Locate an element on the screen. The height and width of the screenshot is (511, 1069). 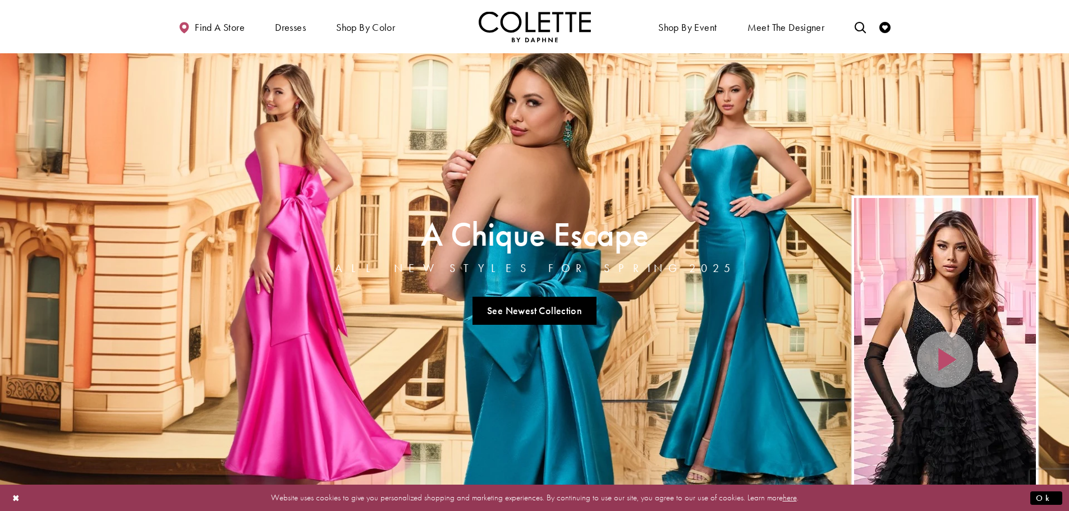
a: Toggle search is located at coordinates (860, 26).